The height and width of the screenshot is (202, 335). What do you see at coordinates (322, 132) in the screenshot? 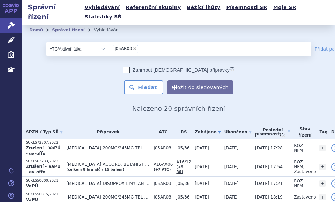
I see `th: Tag` at bounding box center [322, 132].